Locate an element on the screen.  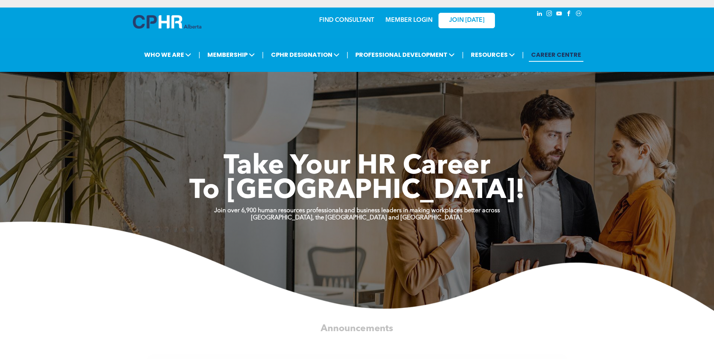
span: CPHR DESIGNATION is located at coordinates (305, 55).